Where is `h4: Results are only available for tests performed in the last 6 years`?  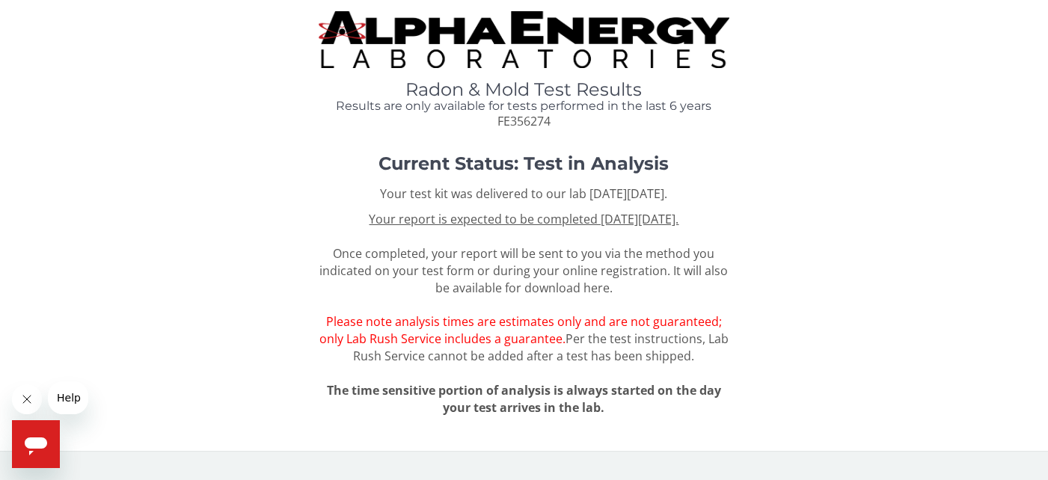 h4: Results are only available for tests performed in the last 6 years is located at coordinates (524, 106).